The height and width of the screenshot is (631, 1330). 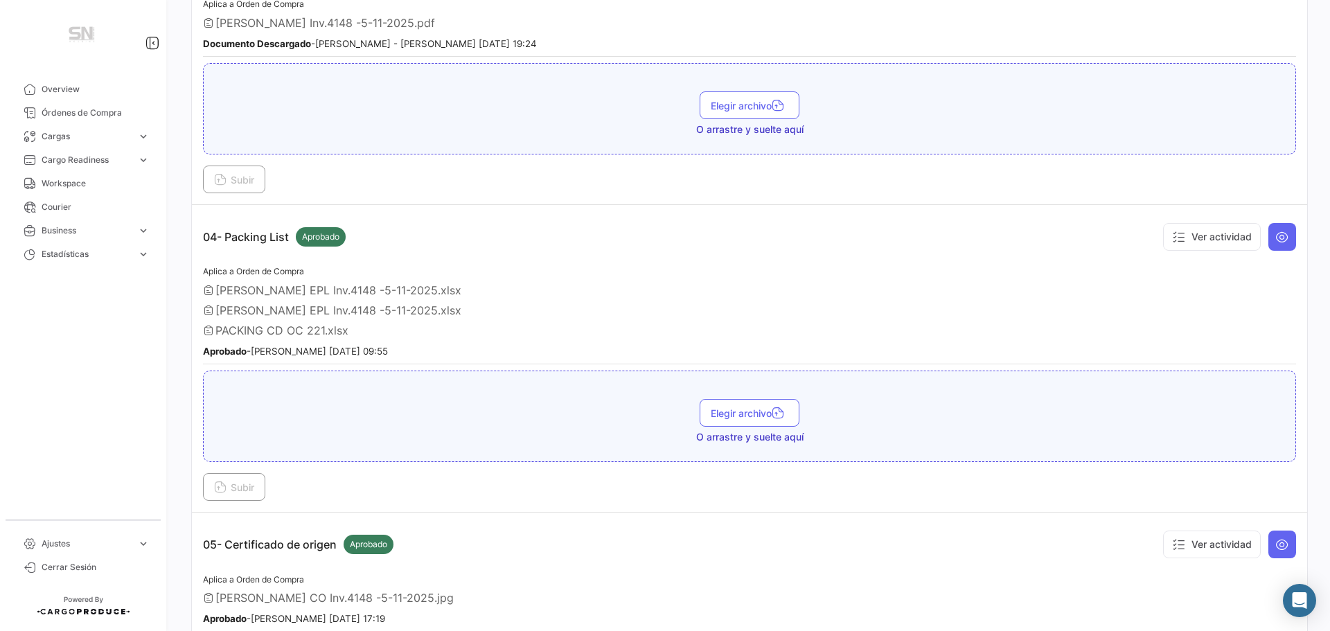 I want to click on p: 05- Certificado de origen, so click(x=298, y=545).